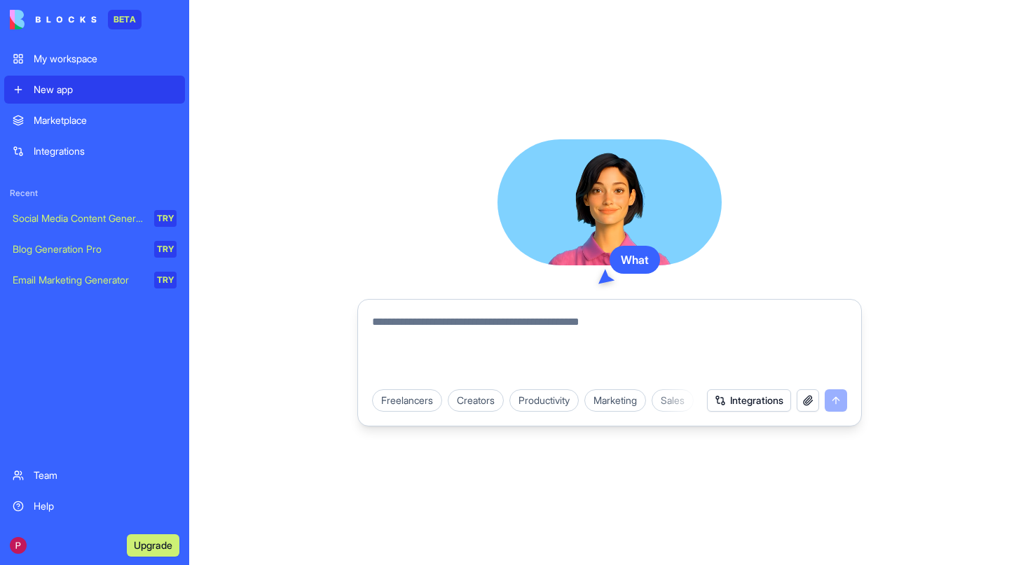 The width and height of the screenshot is (1030, 565). What do you see at coordinates (153, 545) in the screenshot?
I see `a: Upgrade` at bounding box center [153, 545].